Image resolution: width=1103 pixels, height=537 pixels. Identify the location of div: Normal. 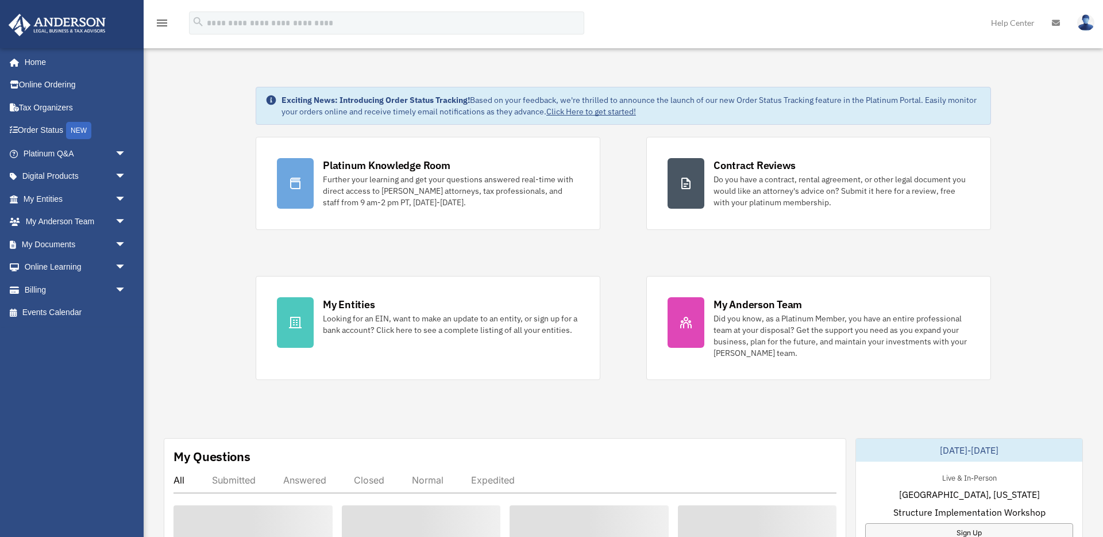
(427, 480).